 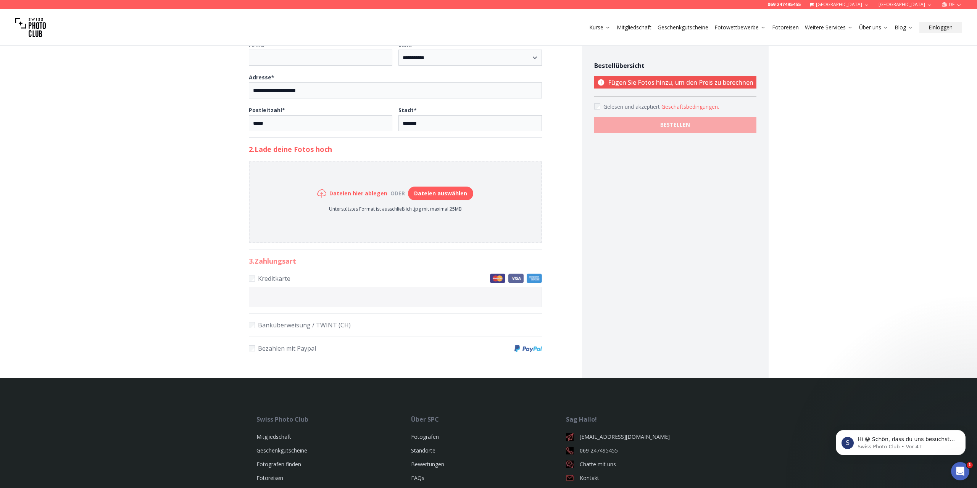 What do you see at coordinates (683, 27) in the screenshot?
I see `button: Geschenkgutscheine` at bounding box center [683, 27].